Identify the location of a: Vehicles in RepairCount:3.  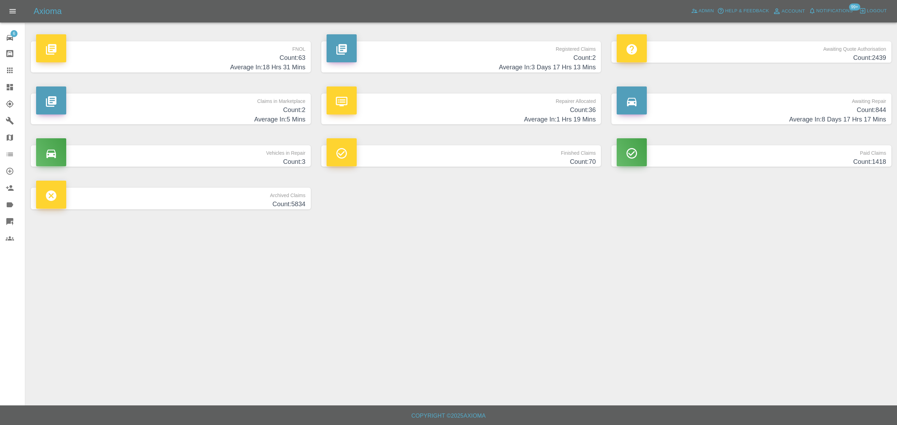
(171, 156).